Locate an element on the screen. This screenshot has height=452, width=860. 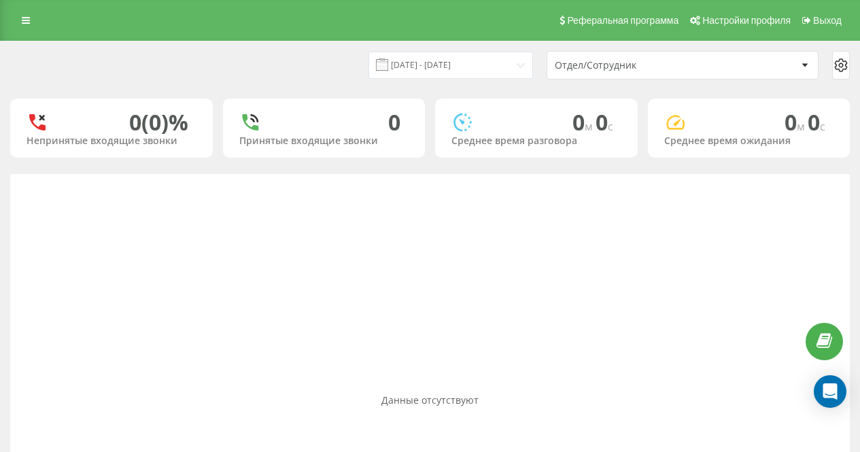
div: Open Intercom Messenger is located at coordinates (830, 392).